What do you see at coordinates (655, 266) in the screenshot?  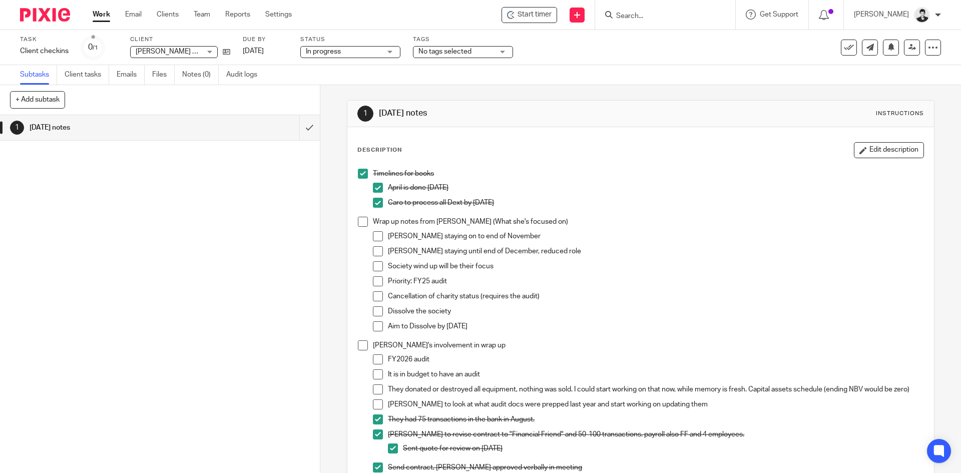 I see `p: Society wind up will be their focus` at bounding box center [655, 266].